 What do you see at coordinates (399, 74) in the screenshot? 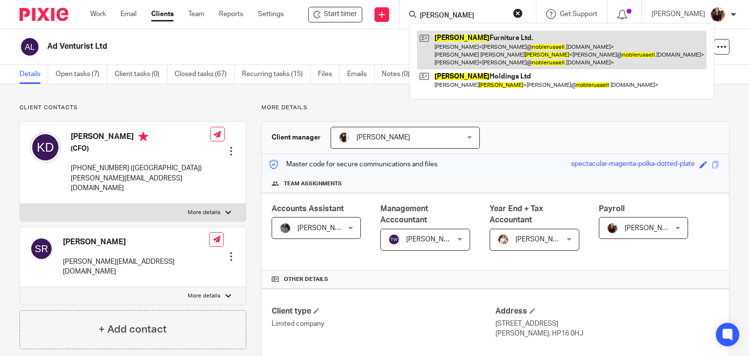
I see `a: Notes (0)` at bounding box center [399, 74].